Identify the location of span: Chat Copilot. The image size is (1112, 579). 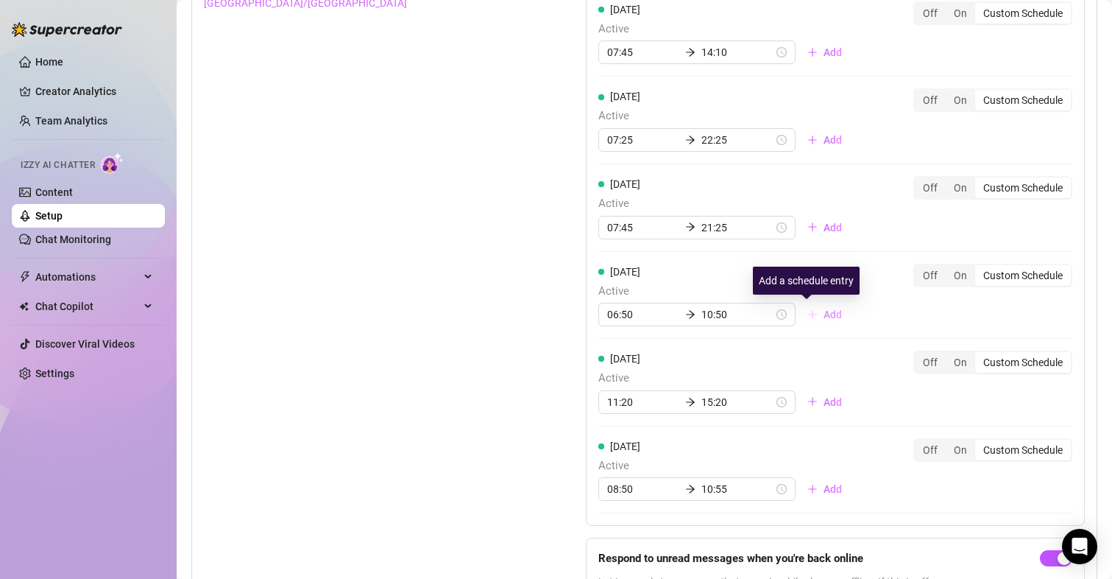
(88, 306).